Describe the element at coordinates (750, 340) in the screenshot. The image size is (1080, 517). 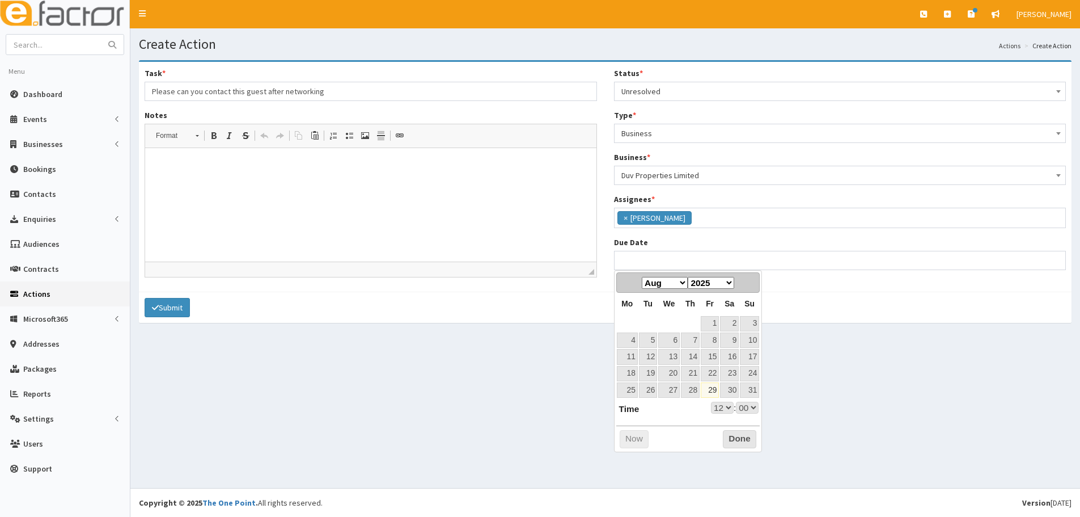
I see `a: 10` at that location.